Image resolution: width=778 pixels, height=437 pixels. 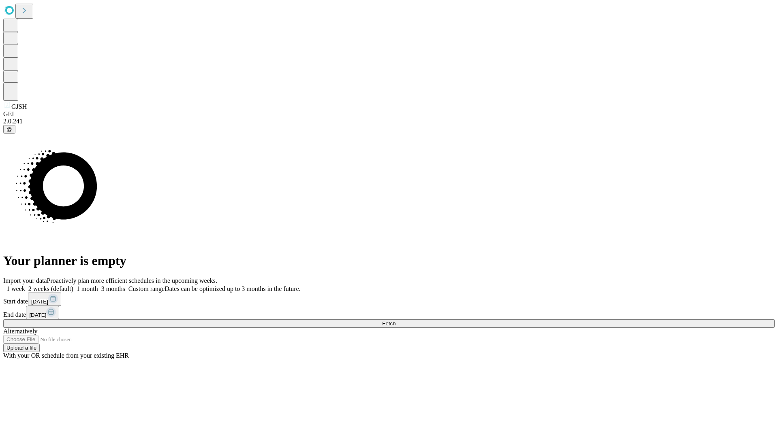 What do you see at coordinates (16, 289) in the screenshot?
I see `span: 1 week` at bounding box center [16, 289].